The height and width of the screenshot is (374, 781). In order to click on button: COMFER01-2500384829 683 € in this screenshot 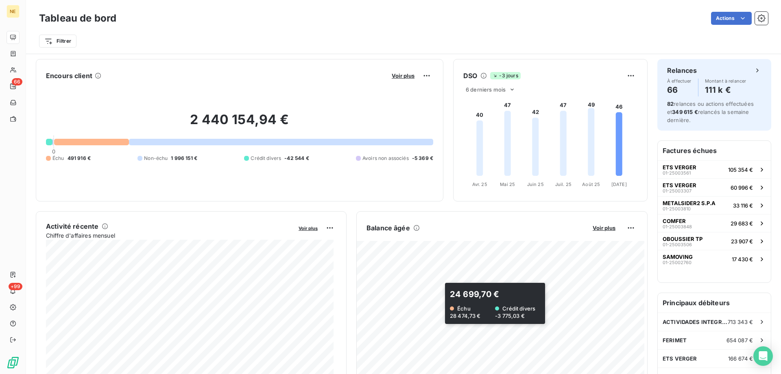, I will do `click(714, 223)`.